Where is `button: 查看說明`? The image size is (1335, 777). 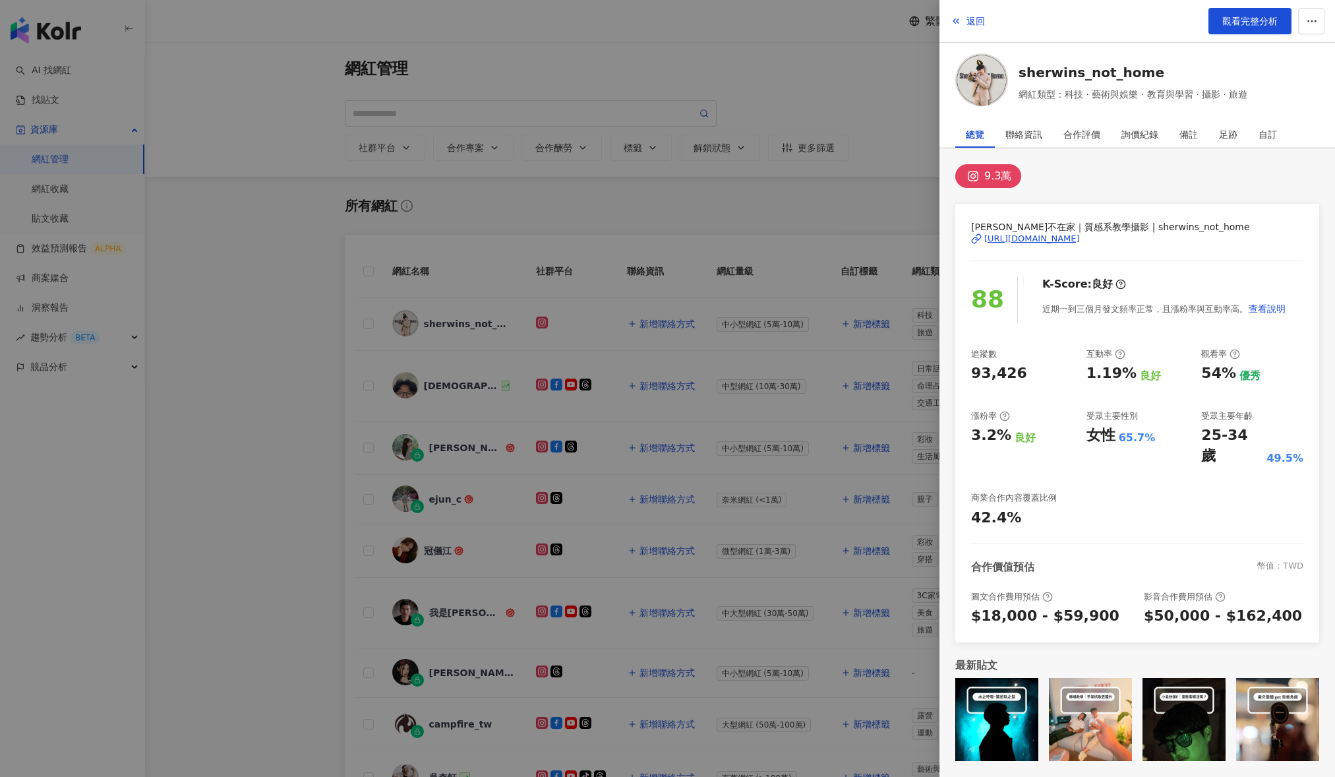 button: 查看說明 is located at coordinates (1267, 309).